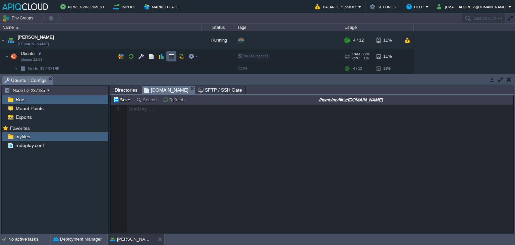 Image resolution: width=515 pixels, height=245 pixels. Describe the element at coordinates (337, 7) in the screenshot. I see `button: Balance ₹1558.87` at that location.